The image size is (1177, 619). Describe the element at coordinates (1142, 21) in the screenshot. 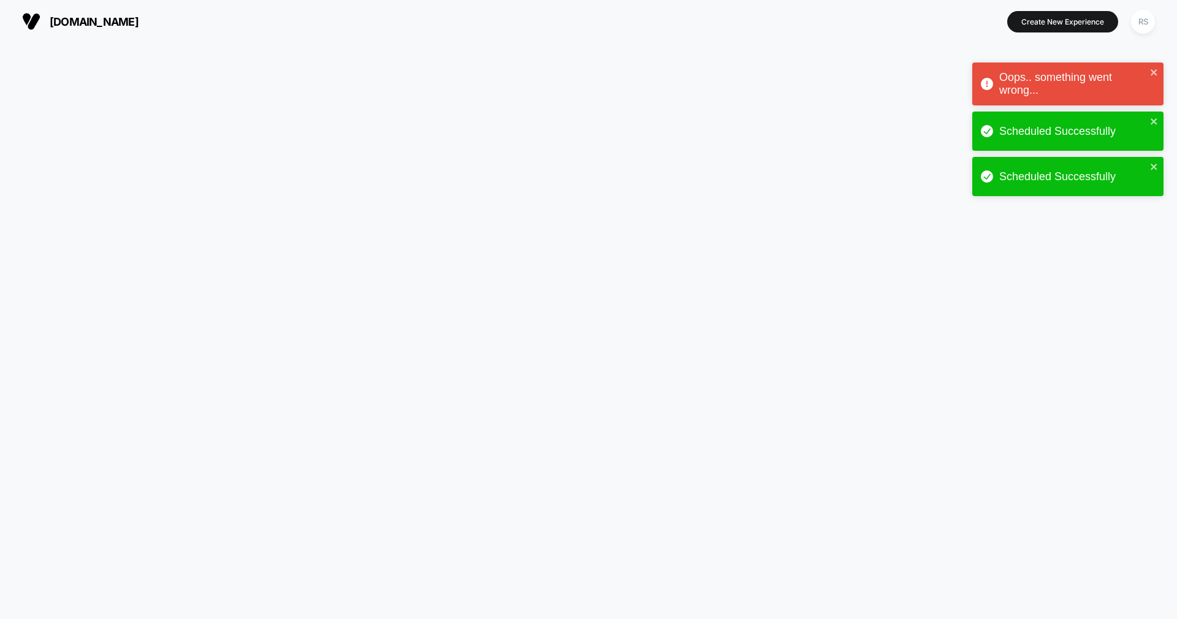

I see `button: RS` at that location.